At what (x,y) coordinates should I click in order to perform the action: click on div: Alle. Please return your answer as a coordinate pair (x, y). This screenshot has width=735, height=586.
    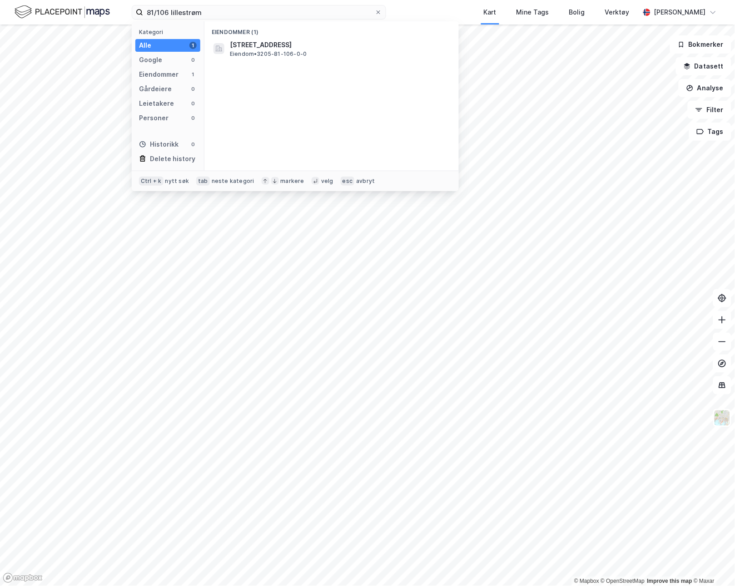
    Looking at the image, I should click on (145, 45).